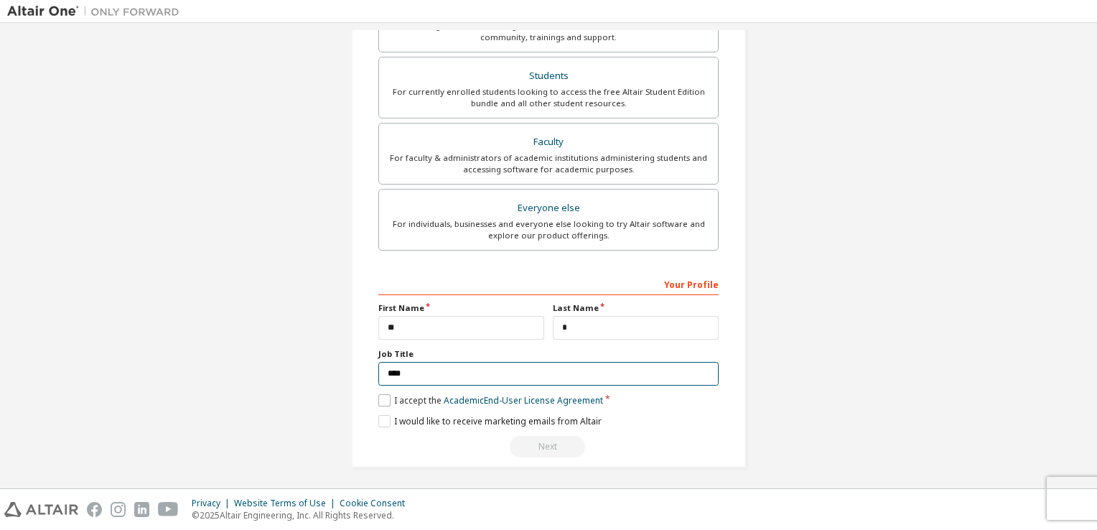  I want to click on p: © 2025 Altair Engineering, Inc. All Rights Reserved., so click(302, 515).